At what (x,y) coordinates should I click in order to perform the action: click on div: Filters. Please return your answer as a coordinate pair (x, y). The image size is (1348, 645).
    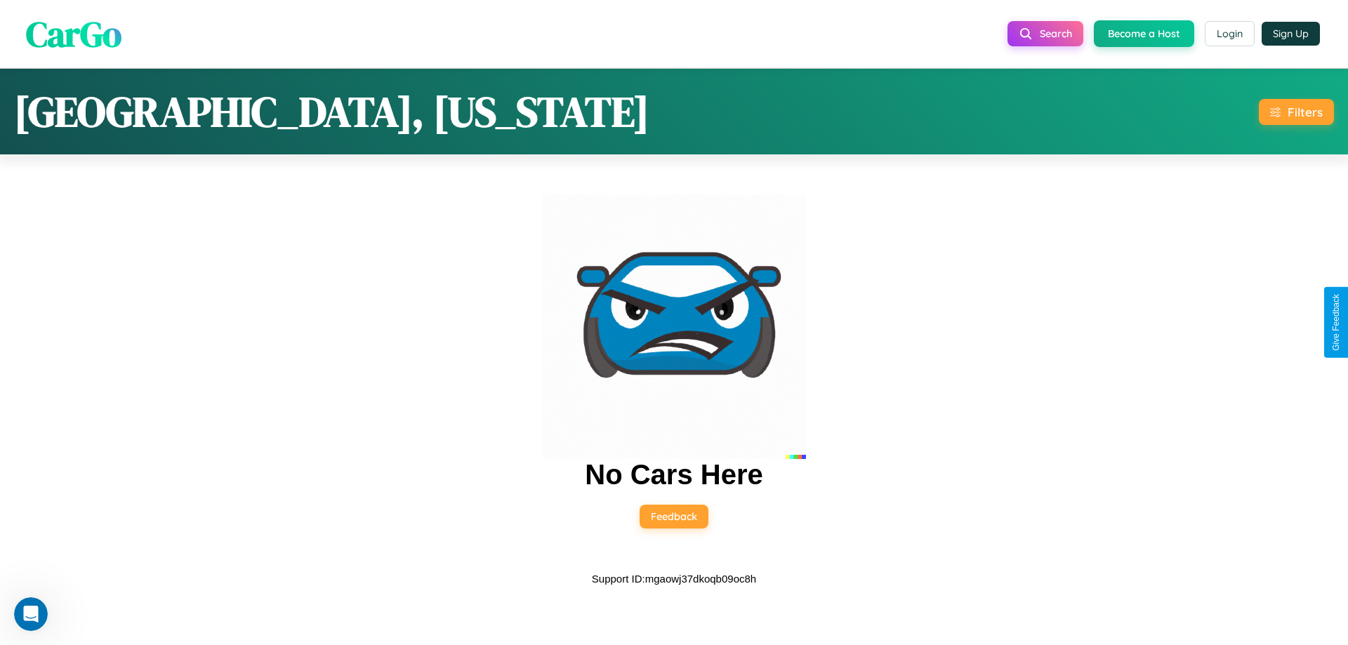
    Looking at the image, I should click on (1305, 112).